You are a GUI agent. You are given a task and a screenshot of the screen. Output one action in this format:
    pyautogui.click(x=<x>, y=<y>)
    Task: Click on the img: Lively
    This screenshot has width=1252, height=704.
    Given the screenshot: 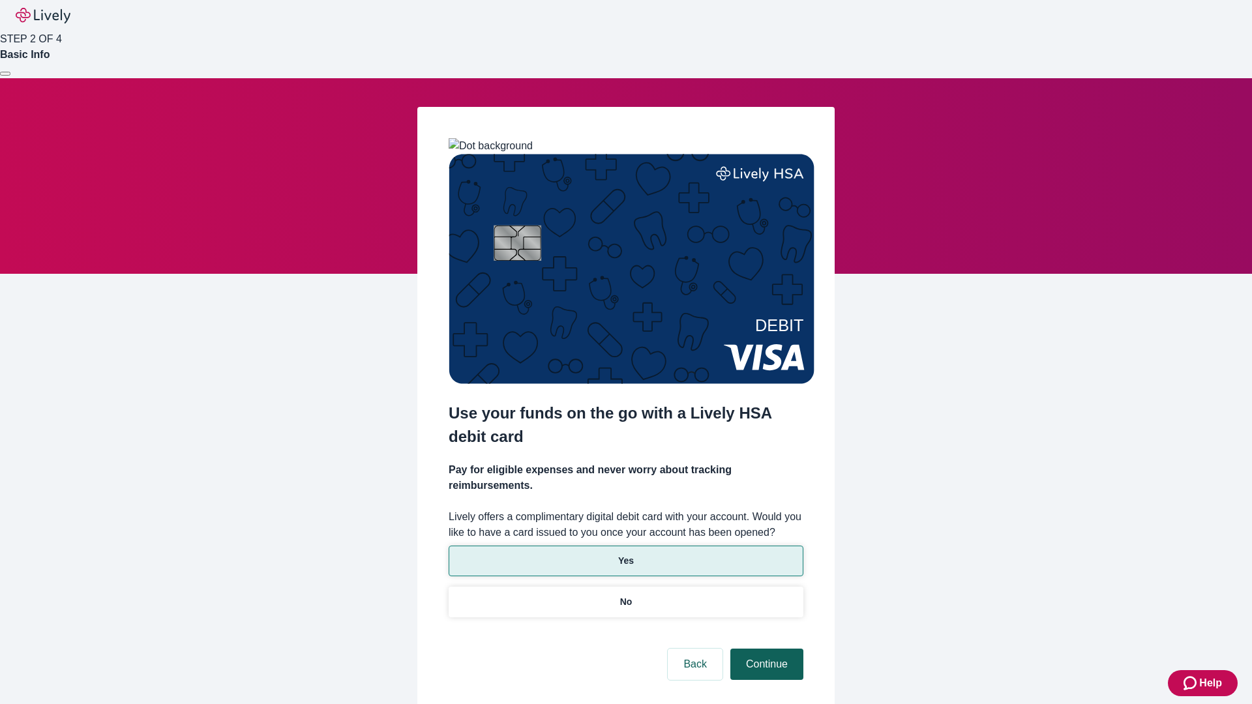 What is the action you would take?
    pyautogui.click(x=43, y=16)
    